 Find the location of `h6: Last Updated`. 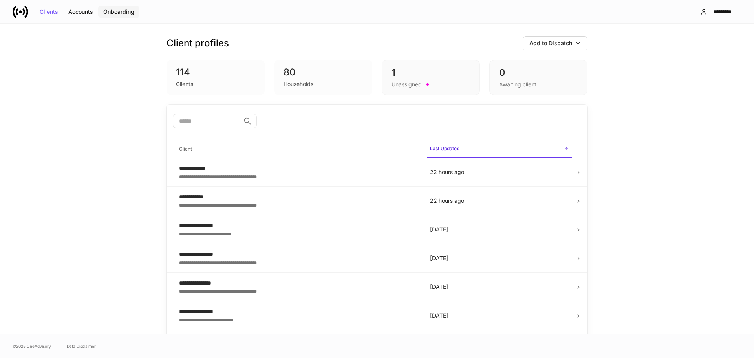

h6: Last Updated is located at coordinates (445, 148).